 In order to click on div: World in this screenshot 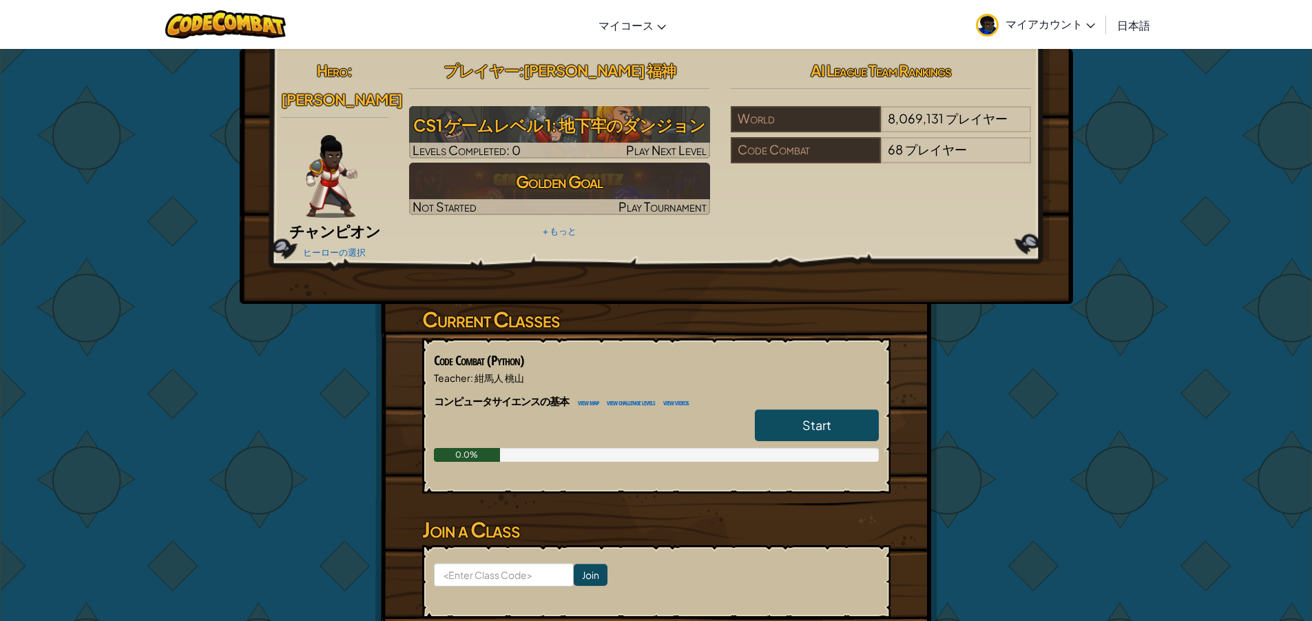, I will do `click(806, 119)`.